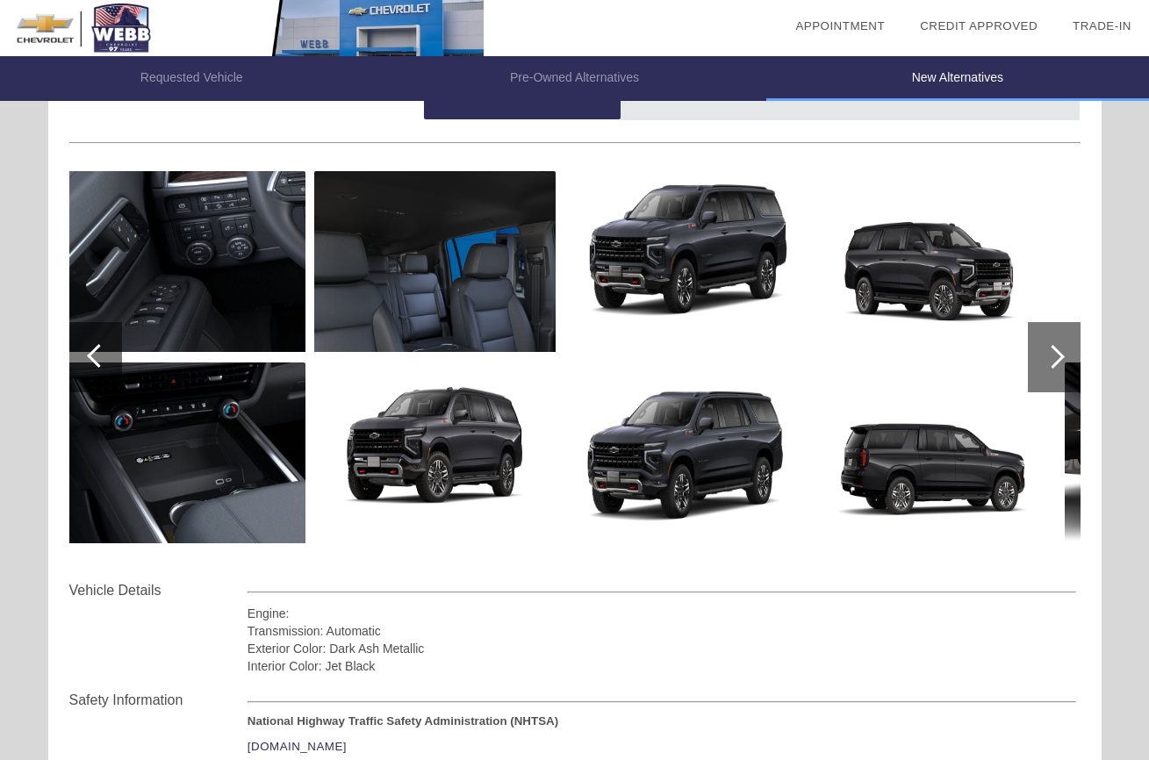  What do you see at coordinates (979, 25) in the screenshot?
I see `a: Credit Approved` at bounding box center [979, 25].